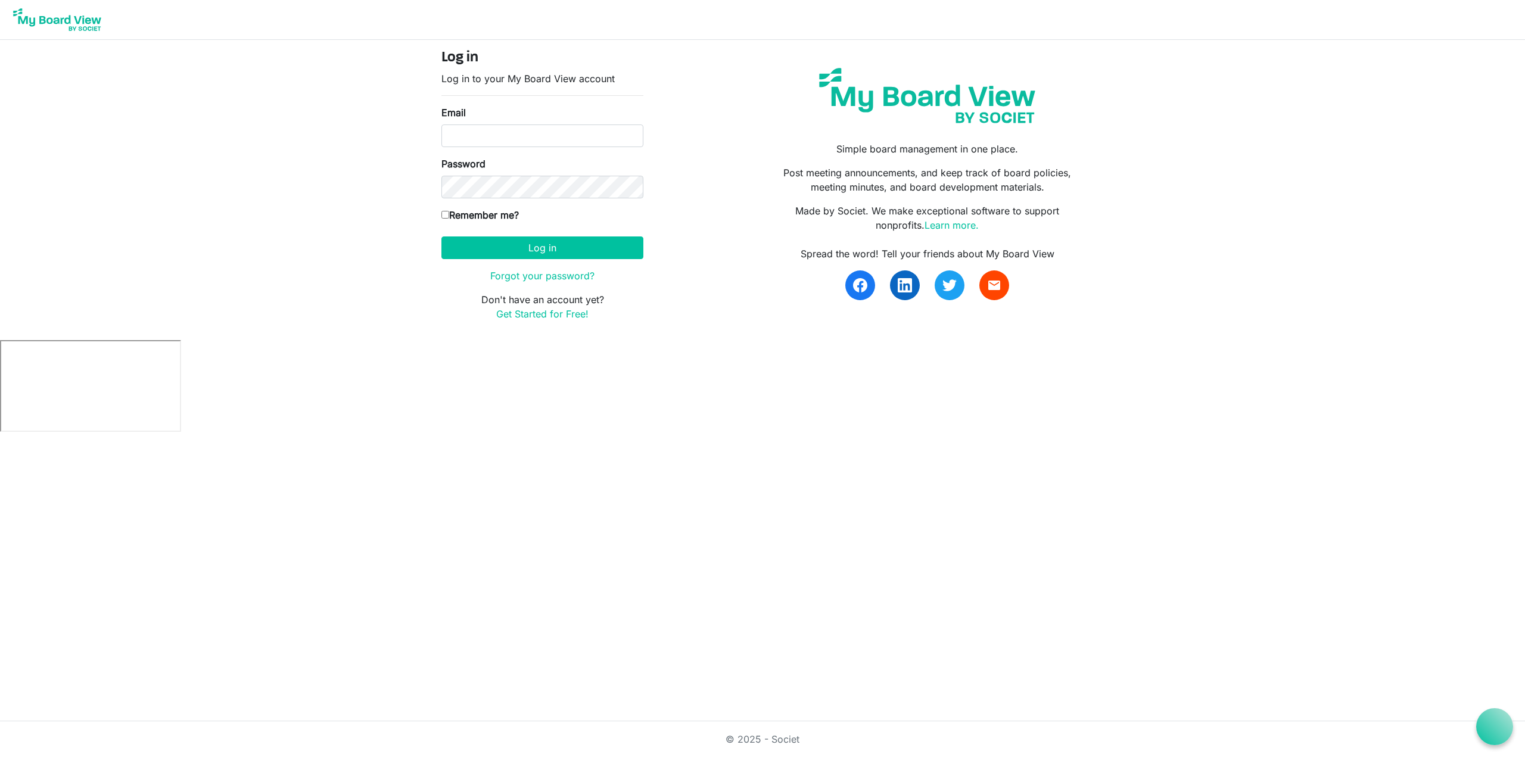  What do you see at coordinates (57, 20) in the screenshot?
I see `img: My Board View Logo` at bounding box center [57, 20].